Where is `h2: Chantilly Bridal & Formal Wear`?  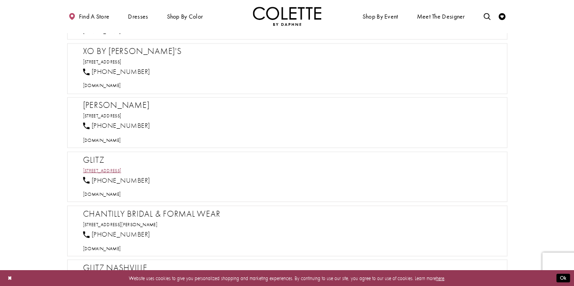
h2: Chantilly Bridal & Formal Wear is located at coordinates (290, 214).